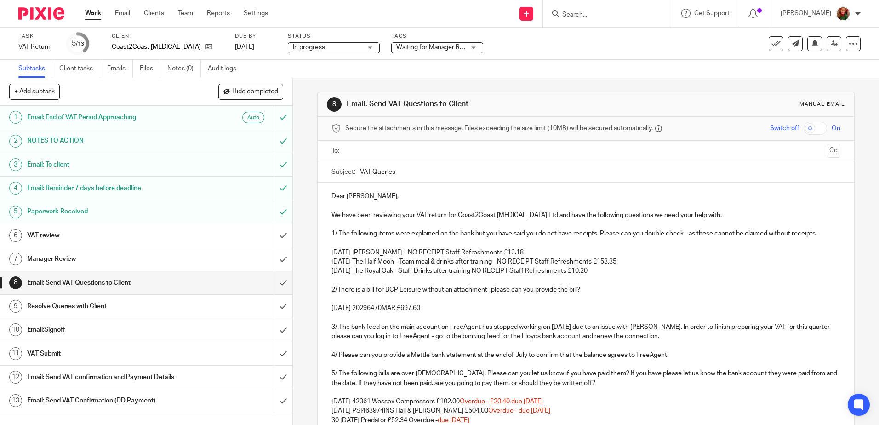 This screenshot has width=879, height=425. I want to click on img: sallycropped.JPG, so click(843, 14).